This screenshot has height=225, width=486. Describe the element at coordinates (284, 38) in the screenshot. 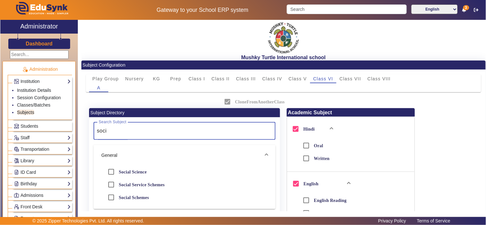

I see `img: f2cfa3ea-8c3d-4776-b57d-4b8cb03411bc` at that location.